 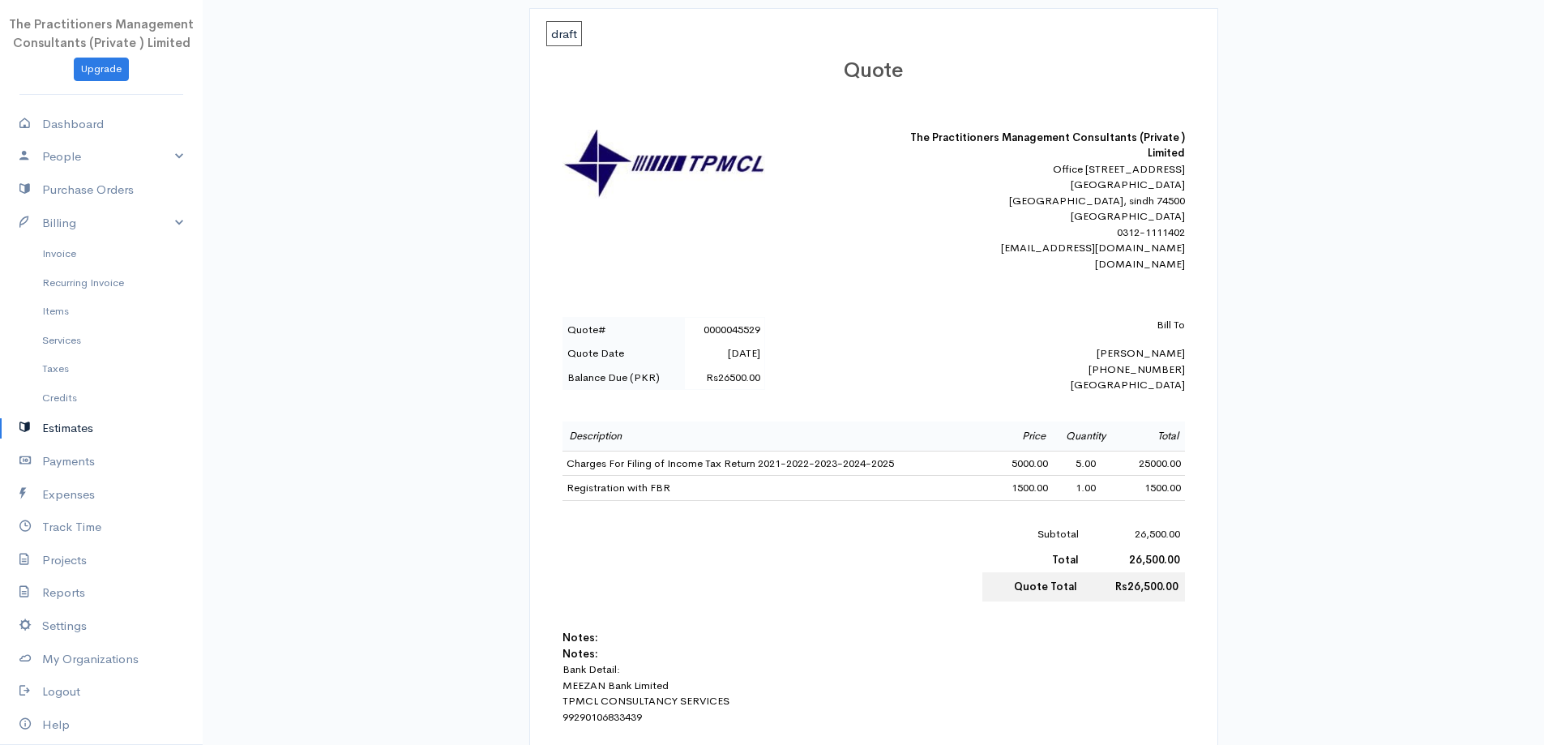 I want to click on p: Bank Detail: MEEZAN Bank Limited TPMCL CONSULTANCY SERVICES 99290106833439, so click(x=873, y=693).